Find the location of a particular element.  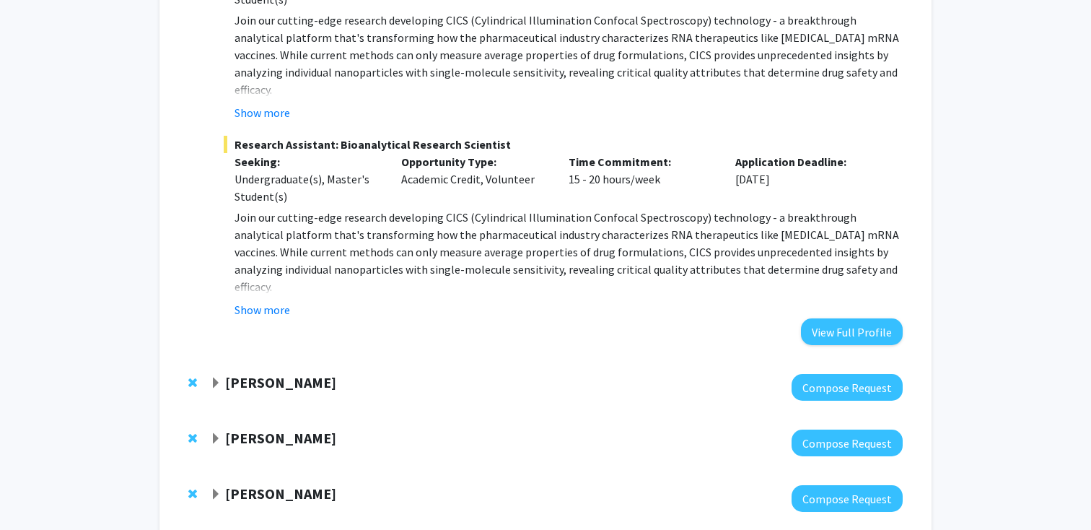

p: Application Deadline: is located at coordinates (808, 162).